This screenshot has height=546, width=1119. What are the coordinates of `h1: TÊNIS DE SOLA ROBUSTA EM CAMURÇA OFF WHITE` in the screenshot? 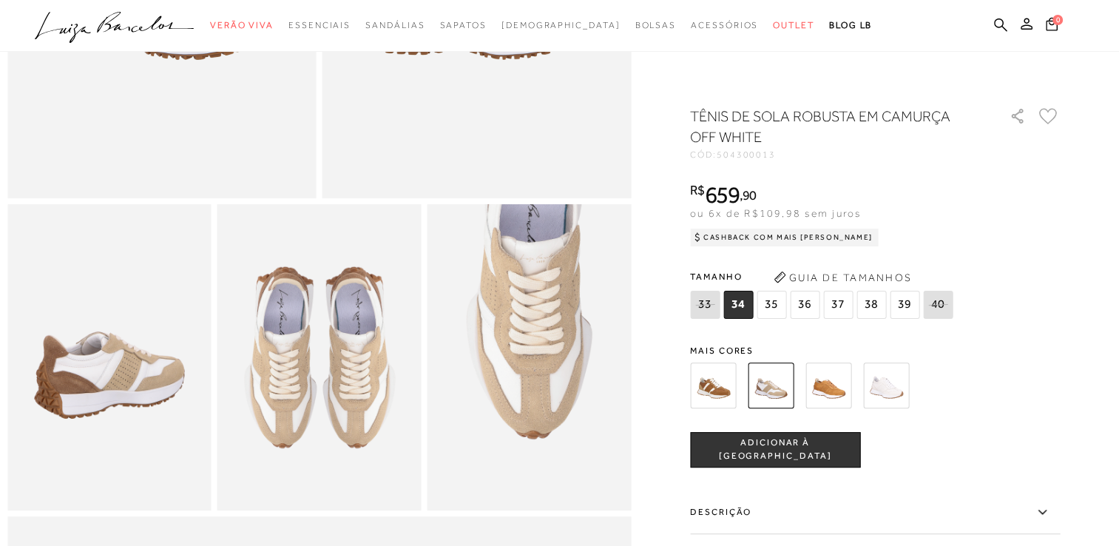 It's located at (828, 126).